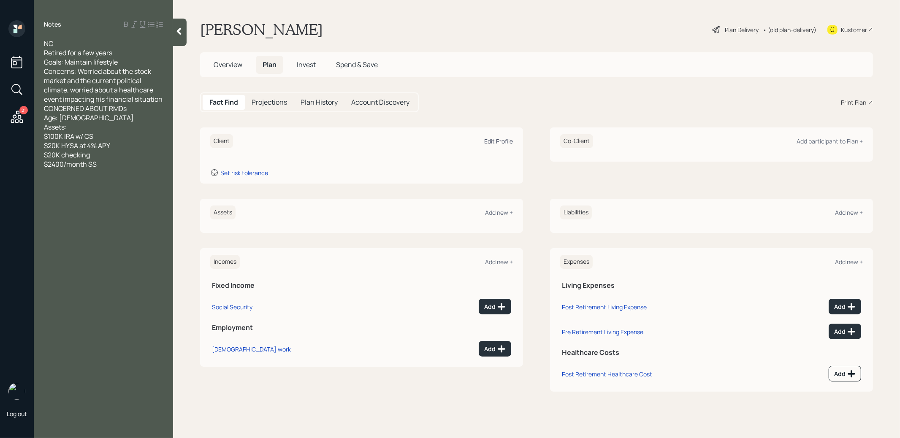  I want to click on h6: Client, so click(222, 141).